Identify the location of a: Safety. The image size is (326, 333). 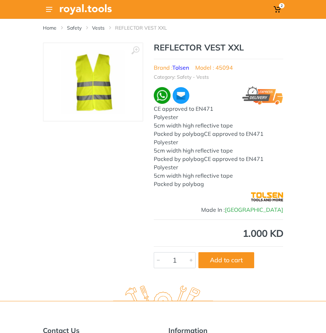
(74, 28).